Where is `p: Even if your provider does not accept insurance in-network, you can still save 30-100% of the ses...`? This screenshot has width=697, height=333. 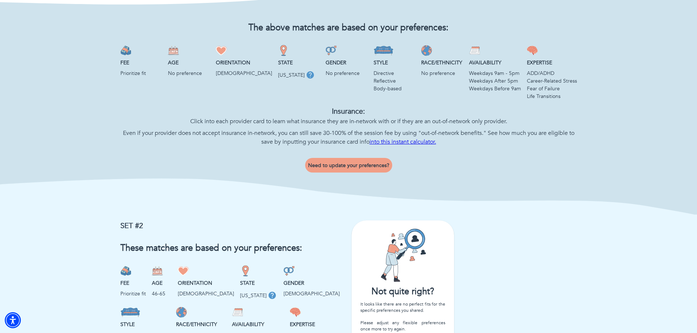
p: Even if your provider does not accept insurance in-network, you can still save 30-100% of the ses... is located at coordinates (349, 138).